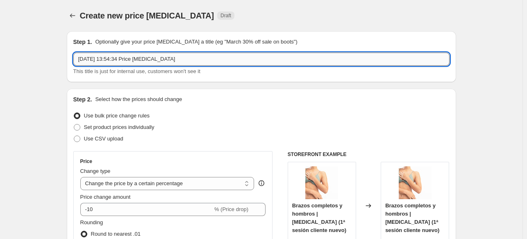 The image size is (527, 239). I want to click on div: help, so click(262, 183).